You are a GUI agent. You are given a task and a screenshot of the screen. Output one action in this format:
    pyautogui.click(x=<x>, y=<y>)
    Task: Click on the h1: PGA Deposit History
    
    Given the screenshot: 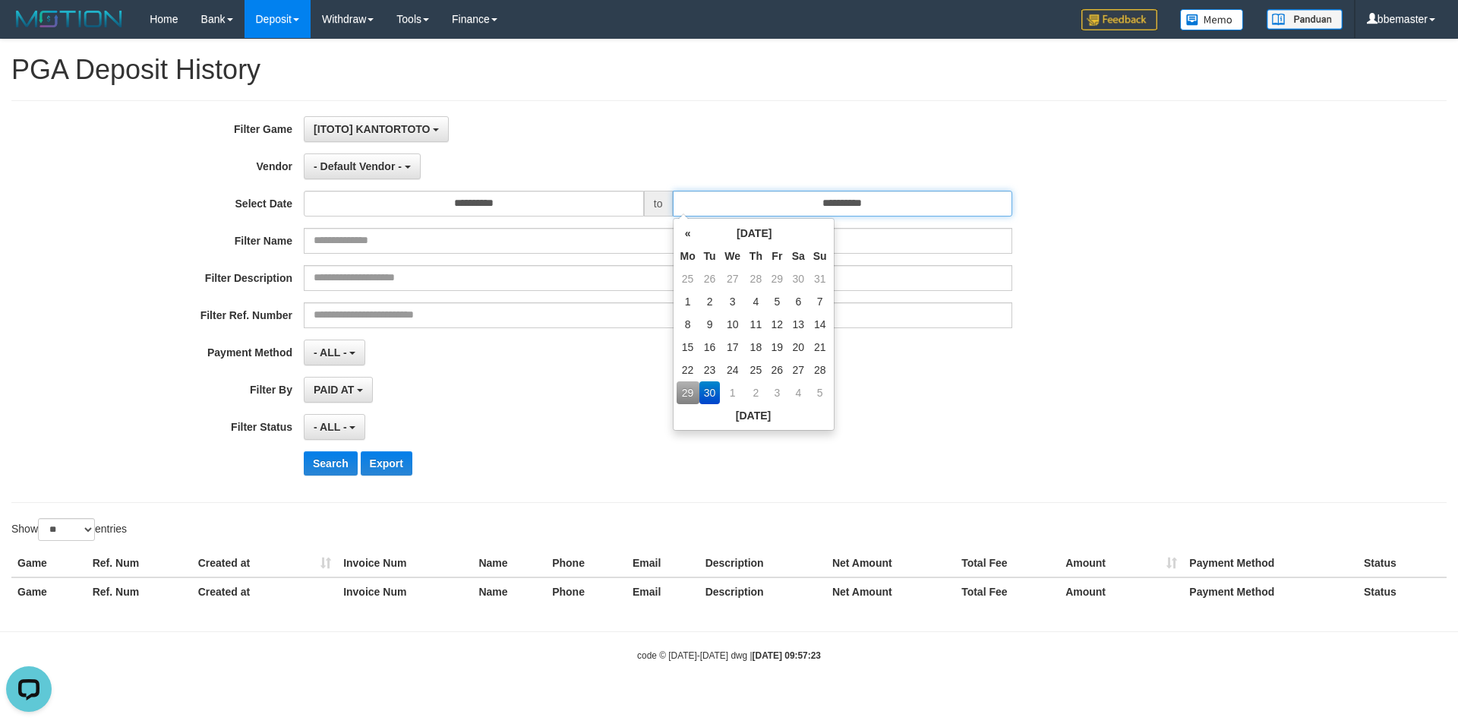 What is the action you would take?
    pyautogui.click(x=729, y=70)
    